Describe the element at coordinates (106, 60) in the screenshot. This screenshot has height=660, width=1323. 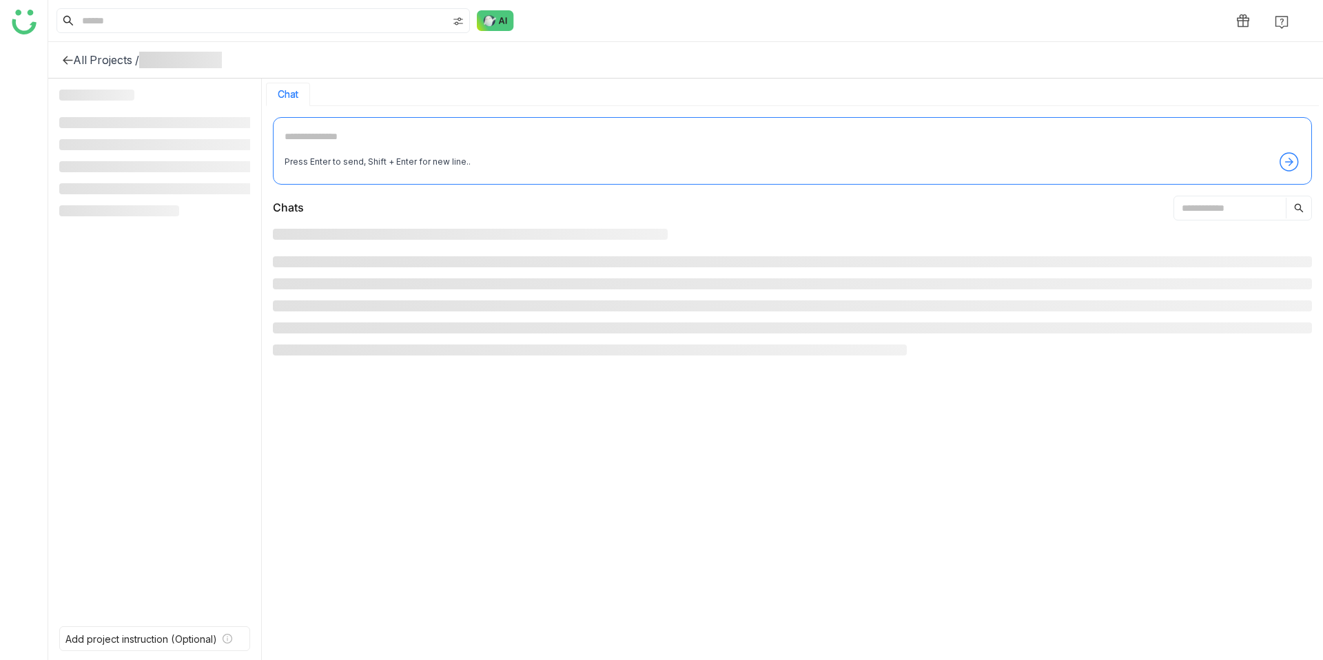
I see `div: All Projects /` at that location.